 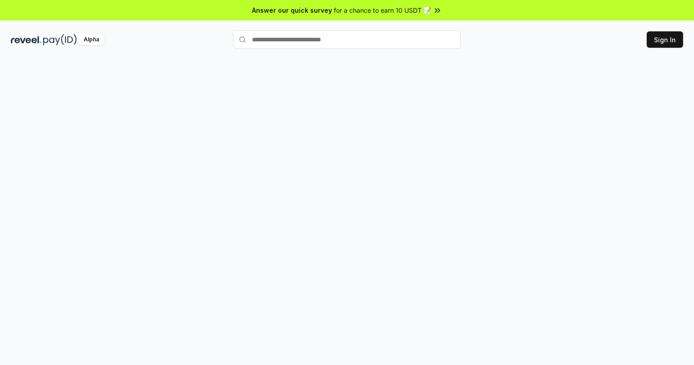 I want to click on button: Sign In, so click(x=665, y=40).